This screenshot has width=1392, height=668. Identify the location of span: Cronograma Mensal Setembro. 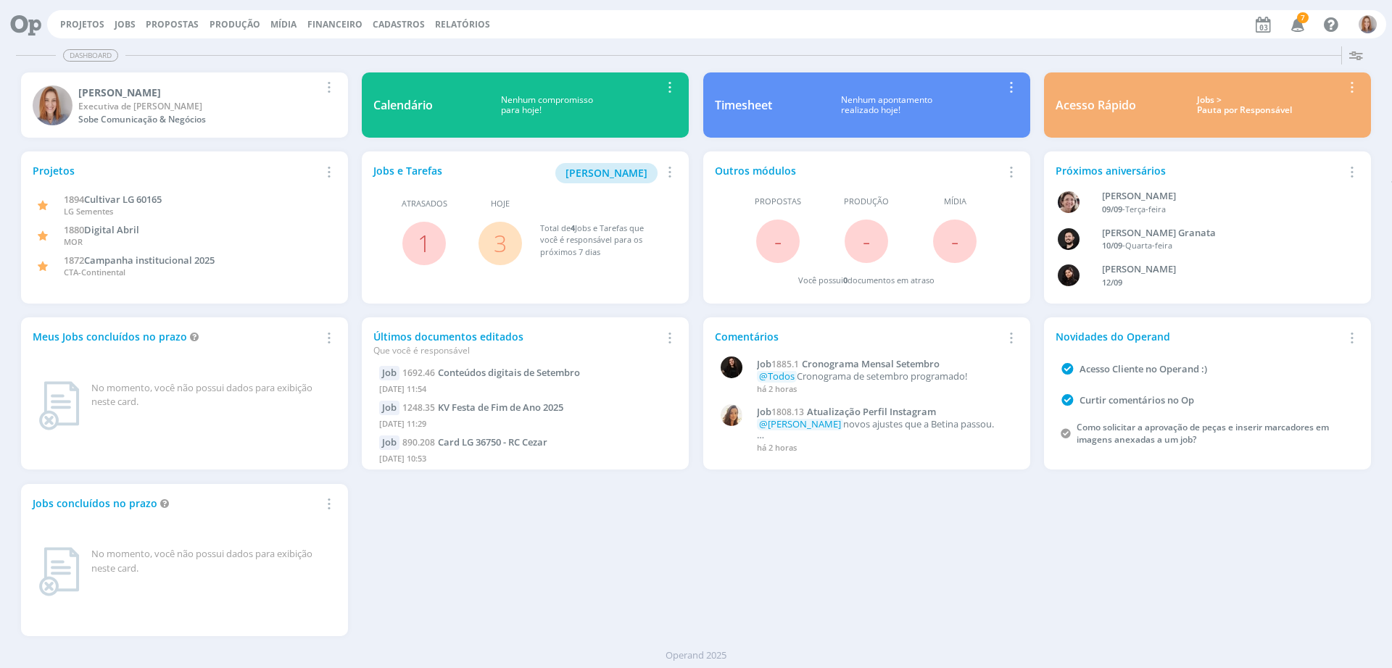
(871, 364).